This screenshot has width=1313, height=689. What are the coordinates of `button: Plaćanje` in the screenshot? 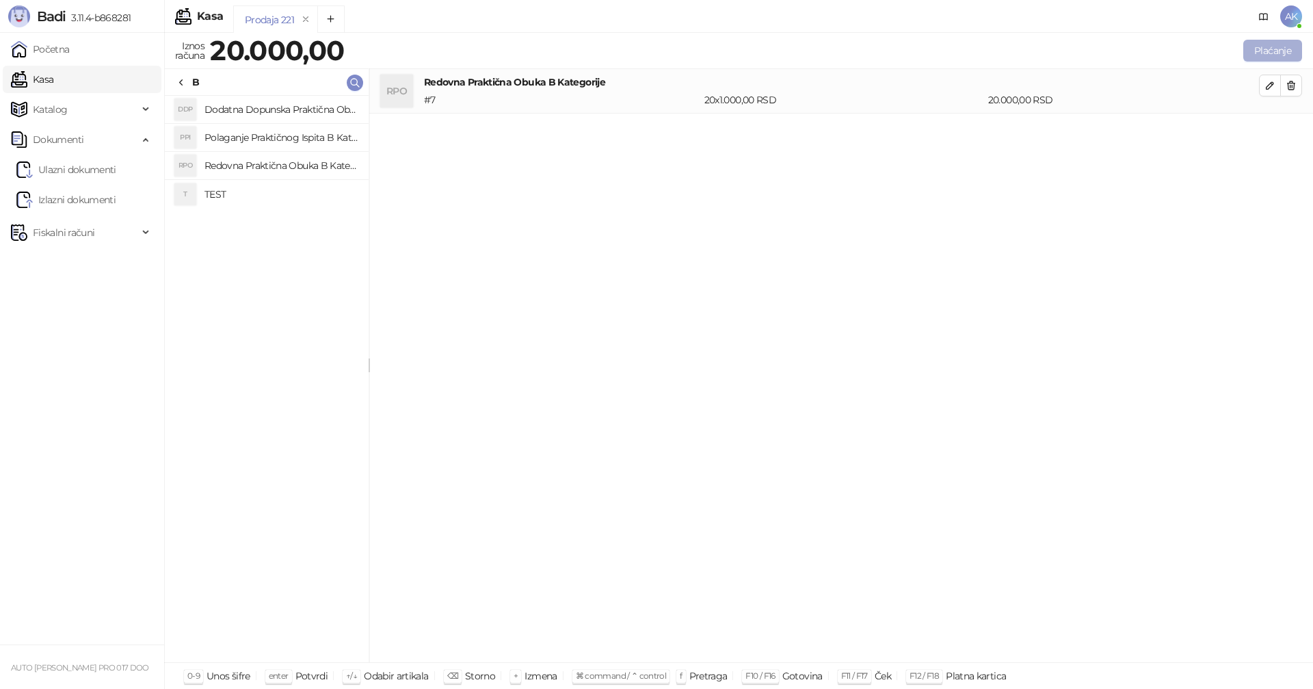 It's located at (1273, 51).